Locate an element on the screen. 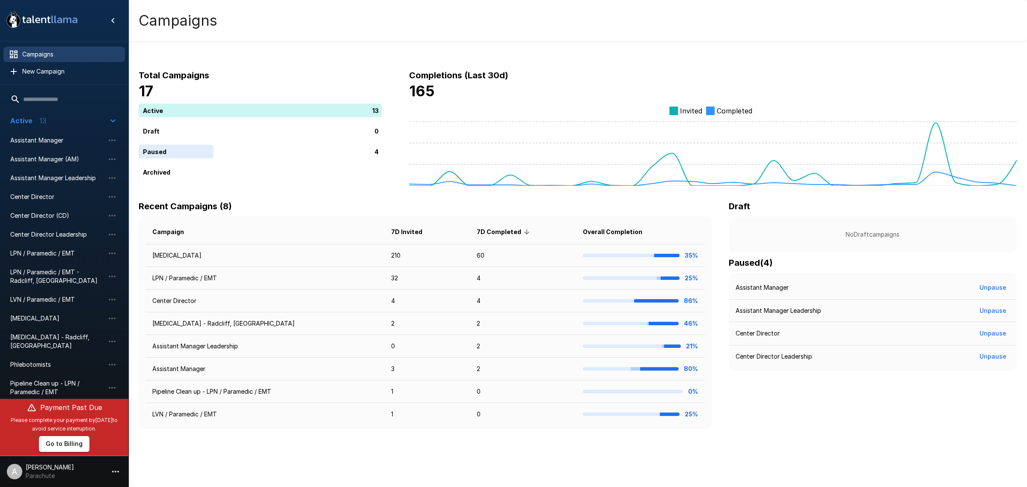  p: No Draft campaigns is located at coordinates (873, 235).